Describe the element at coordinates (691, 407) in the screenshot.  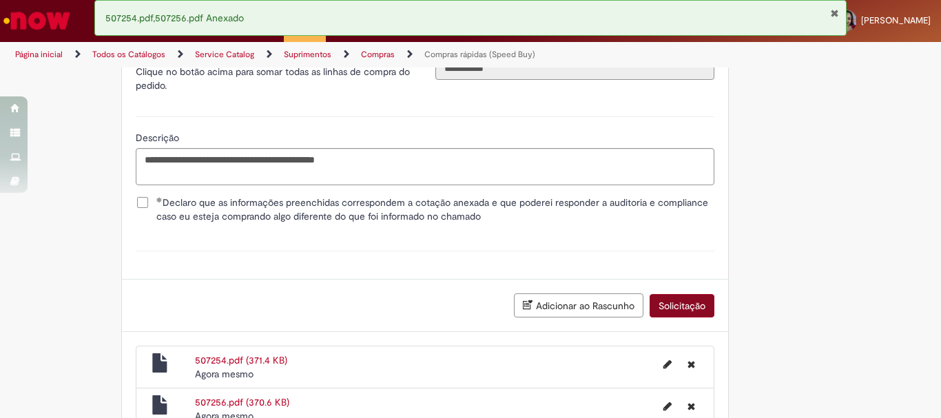
I see `button: Excluir 507256.pdf` at that location.